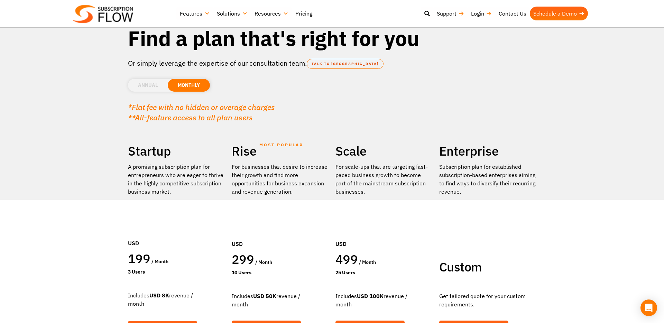 Image resolution: width=664 pixels, height=323 pixels. Describe the element at coordinates (450, 13) in the screenshot. I see `a: Support` at that location.